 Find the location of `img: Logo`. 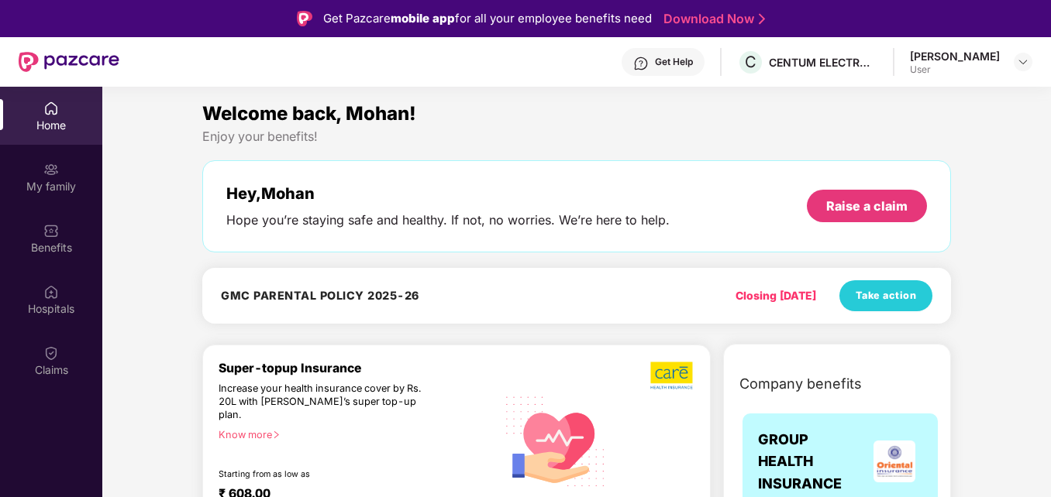

img: Logo is located at coordinates (304, 19).